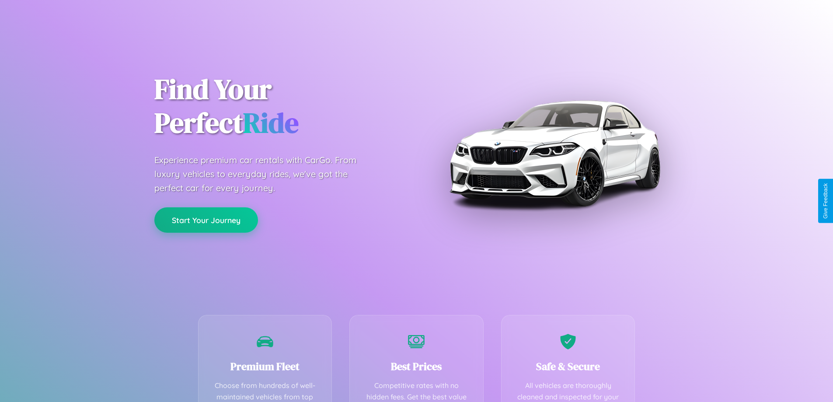  Describe the element at coordinates (416, 366) in the screenshot. I see `h3: Best Prices` at that location.